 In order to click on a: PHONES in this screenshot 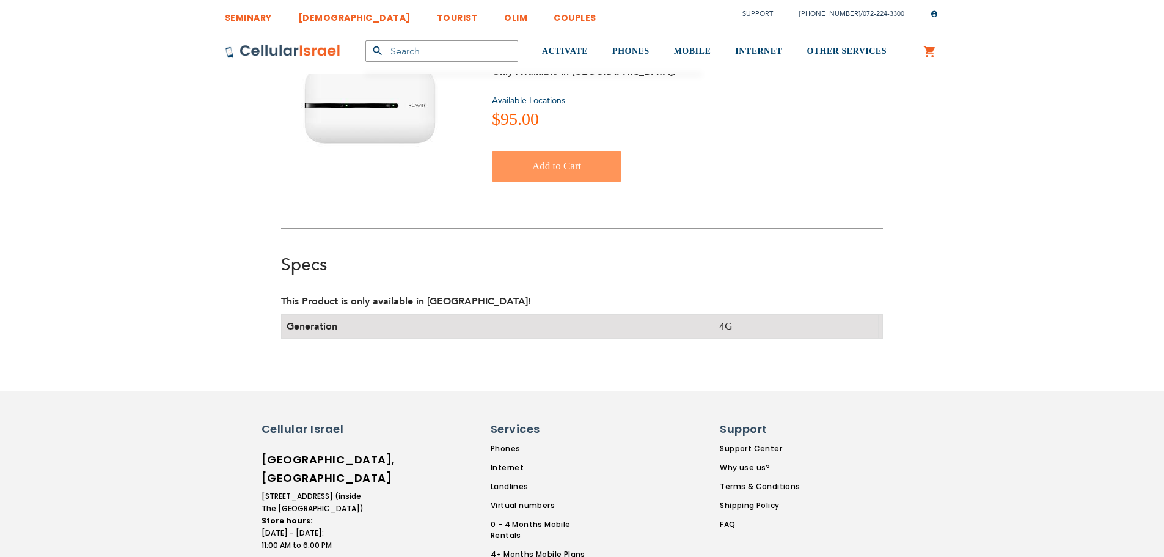, I will do `click(630, 51)`.